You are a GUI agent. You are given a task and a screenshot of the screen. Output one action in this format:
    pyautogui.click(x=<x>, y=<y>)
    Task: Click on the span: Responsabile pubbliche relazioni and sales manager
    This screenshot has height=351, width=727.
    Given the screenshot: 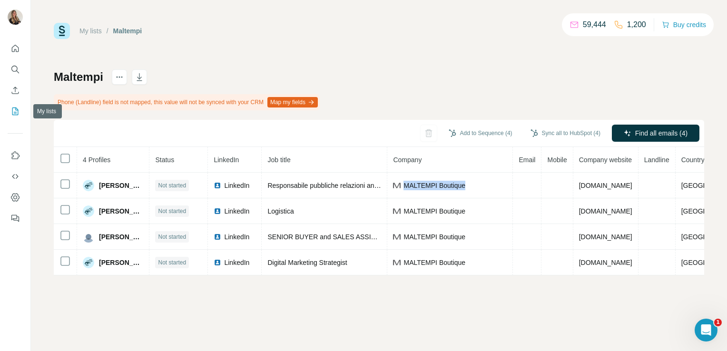 What is the action you would take?
    pyautogui.click(x=346, y=186)
    